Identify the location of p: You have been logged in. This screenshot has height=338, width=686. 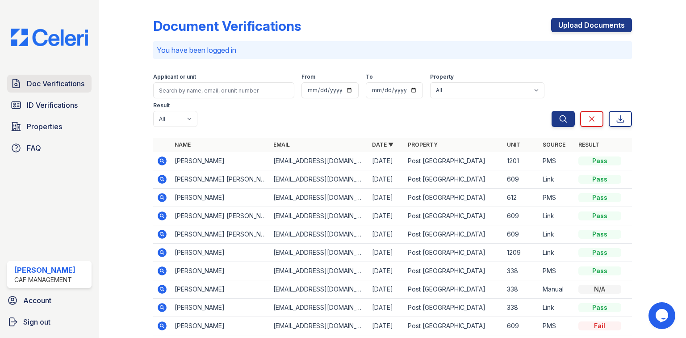
(393, 50).